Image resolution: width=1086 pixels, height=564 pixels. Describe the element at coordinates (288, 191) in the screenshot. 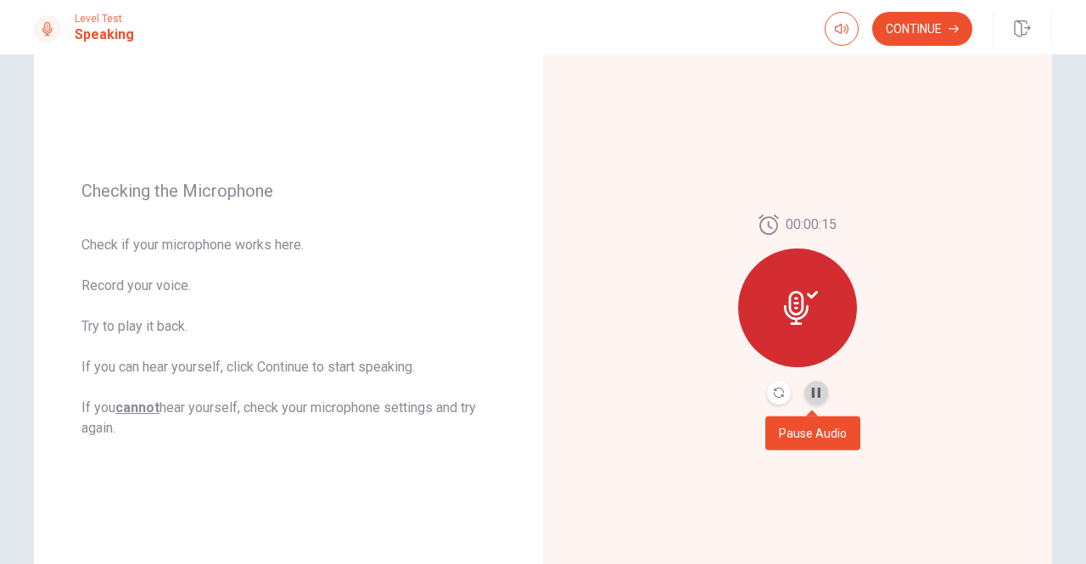

I see `span: Checking the Microphone` at that location.